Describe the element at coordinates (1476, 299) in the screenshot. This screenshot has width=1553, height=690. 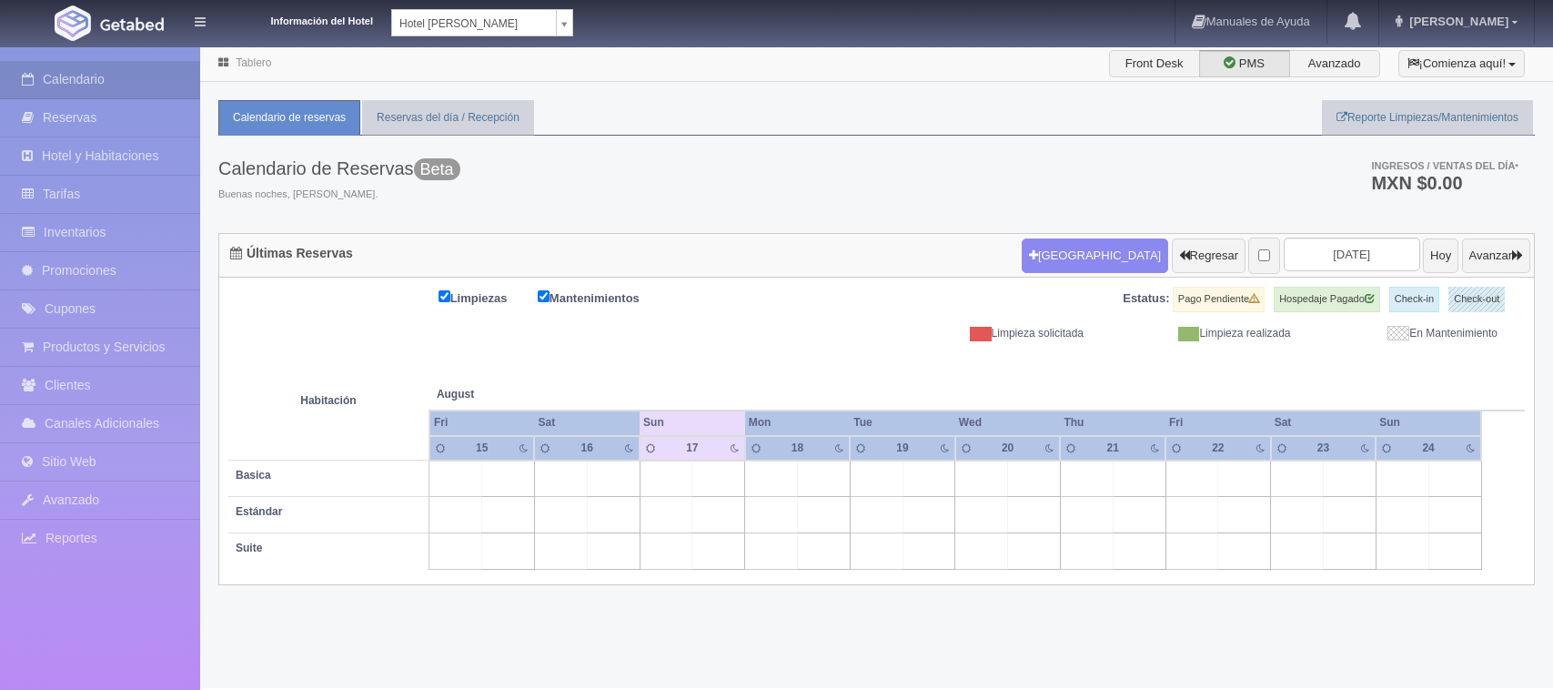
I see `label: Check-out` at that location.